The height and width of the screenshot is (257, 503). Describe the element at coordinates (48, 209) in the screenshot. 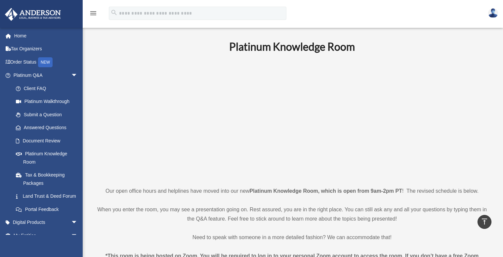

I see `a: Portal Feedback` at that location.